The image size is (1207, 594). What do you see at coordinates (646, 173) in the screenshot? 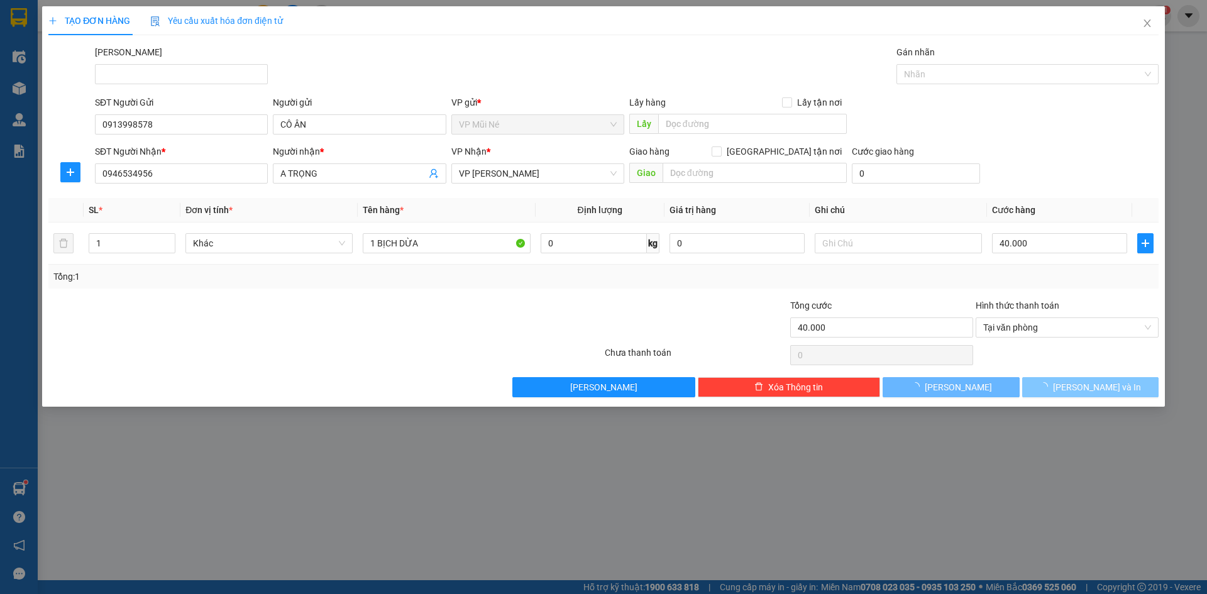
I see `span: Giao` at bounding box center [646, 173].